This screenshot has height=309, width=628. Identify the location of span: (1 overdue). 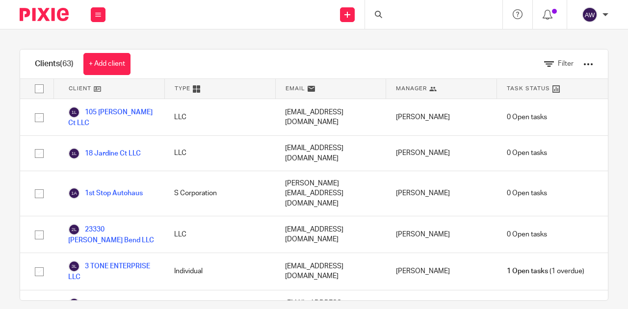
(545, 271).